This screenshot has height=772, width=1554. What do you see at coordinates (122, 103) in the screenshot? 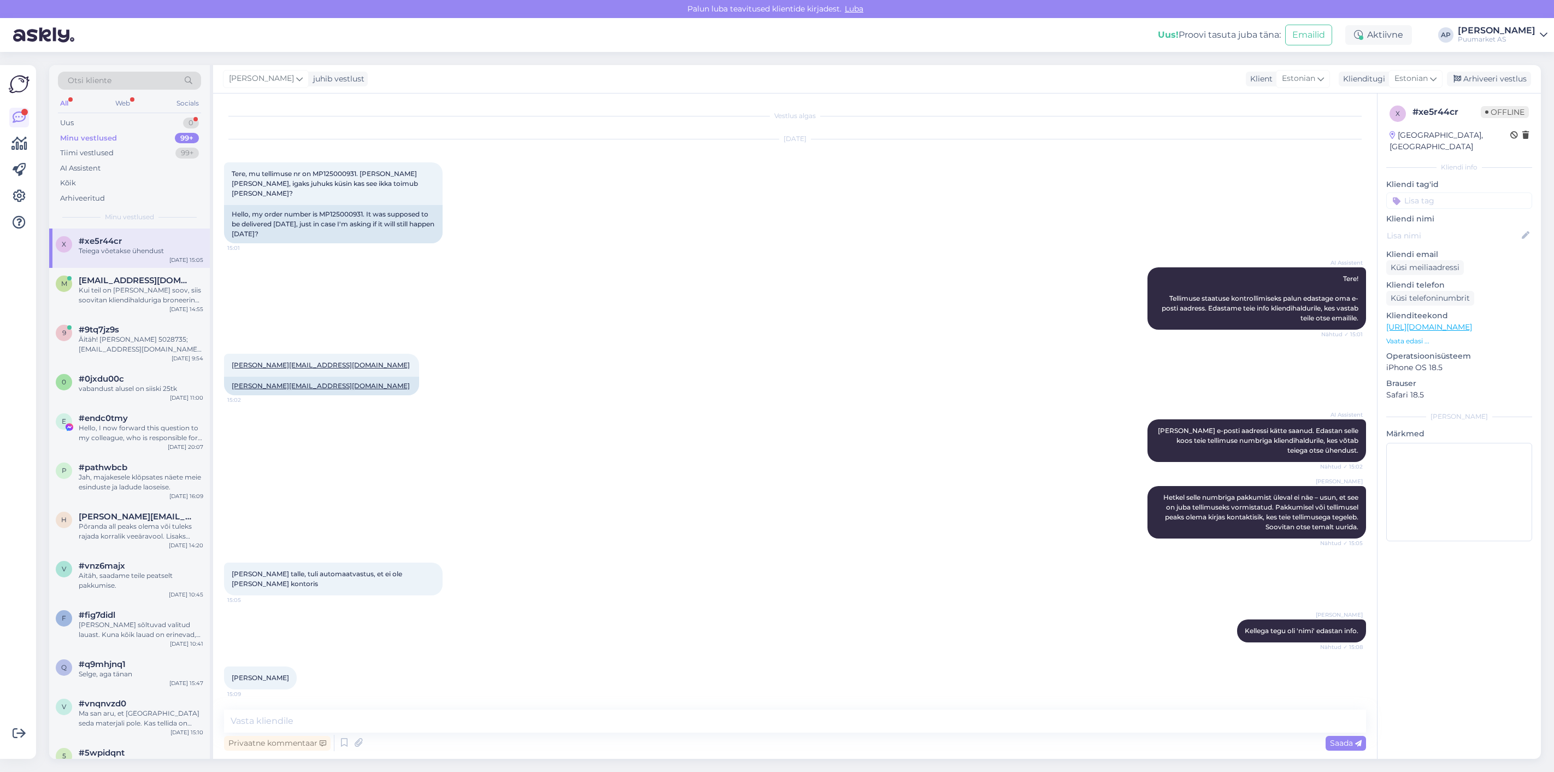
I see `div: Web` at bounding box center [122, 103].